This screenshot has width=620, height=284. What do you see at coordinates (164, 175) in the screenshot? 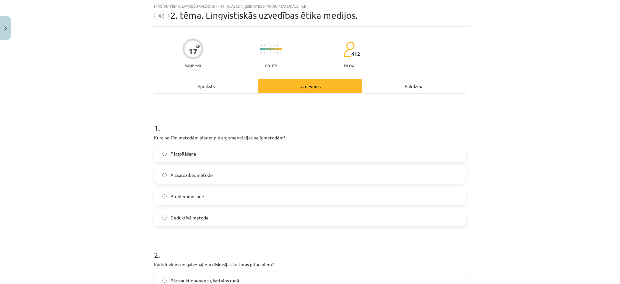
I see `input: Aizsardzības metode` at bounding box center [164, 175].